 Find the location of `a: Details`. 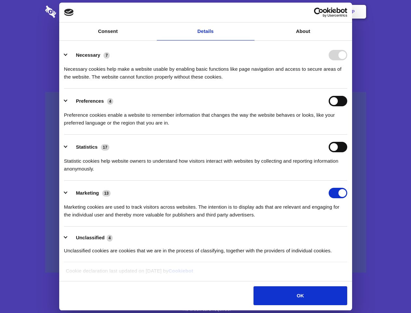

a: Details is located at coordinates (206, 31).